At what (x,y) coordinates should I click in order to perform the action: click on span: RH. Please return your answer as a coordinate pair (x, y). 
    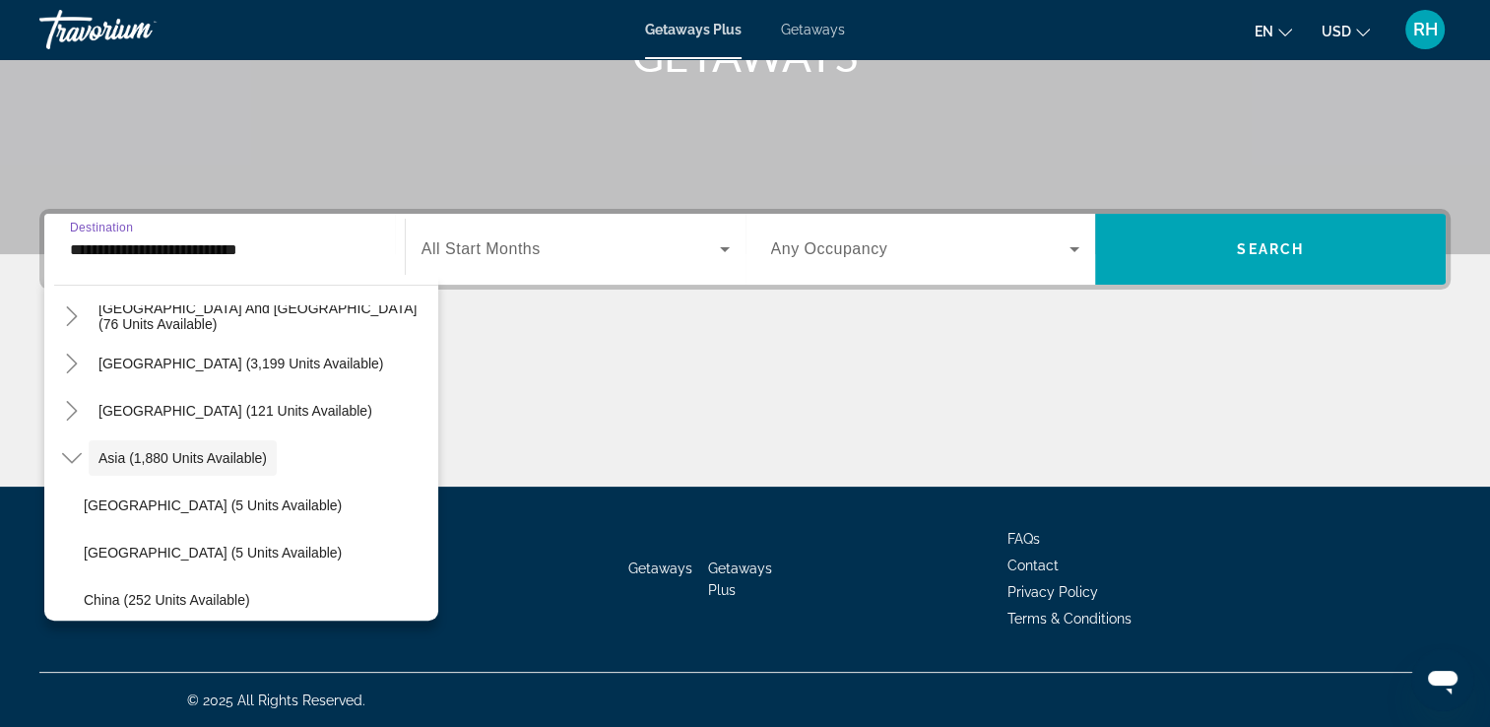
    Looking at the image, I should click on (1425, 30).